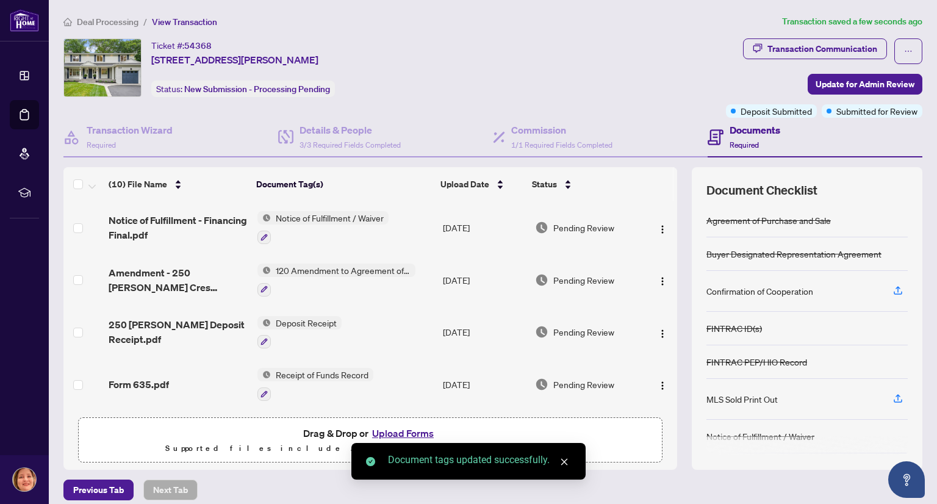 The height and width of the screenshot is (504, 937). What do you see at coordinates (306, 323) in the screenshot?
I see `span: Deposit Receipt` at bounding box center [306, 323].